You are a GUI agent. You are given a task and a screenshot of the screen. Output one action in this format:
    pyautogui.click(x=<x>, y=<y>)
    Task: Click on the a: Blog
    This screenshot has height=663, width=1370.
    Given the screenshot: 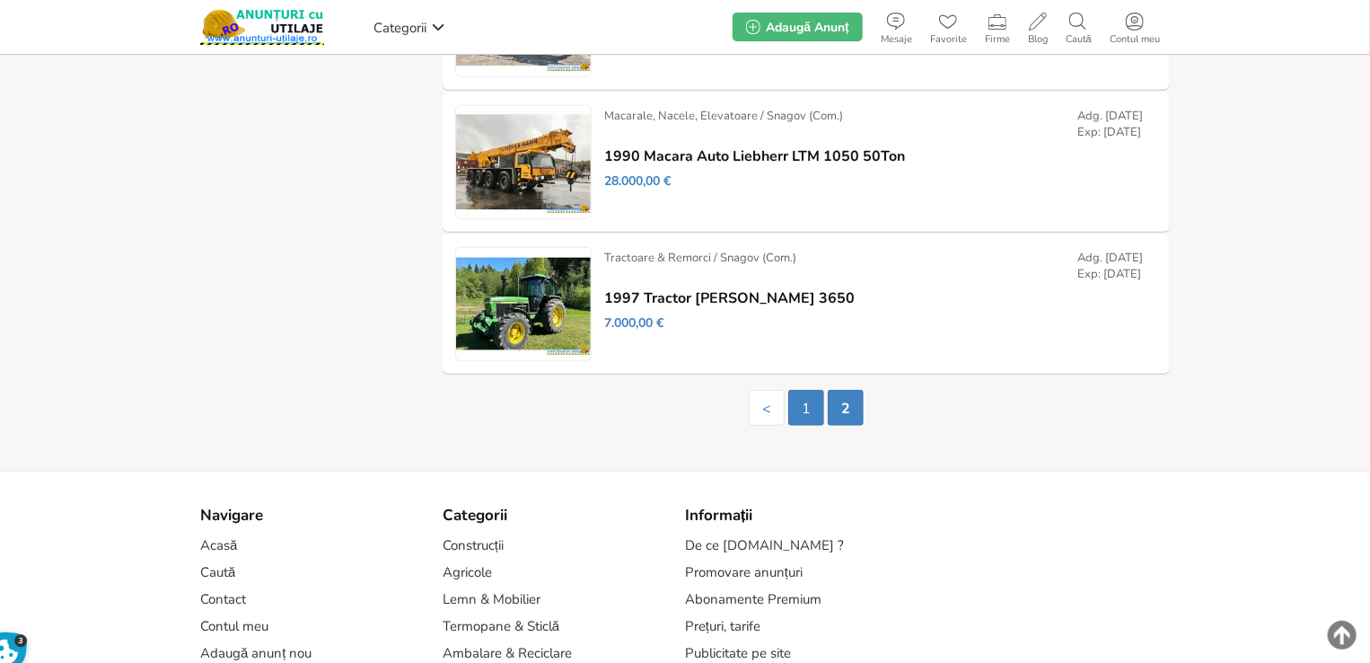 What is the action you would take?
    pyautogui.click(x=1038, y=27)
    